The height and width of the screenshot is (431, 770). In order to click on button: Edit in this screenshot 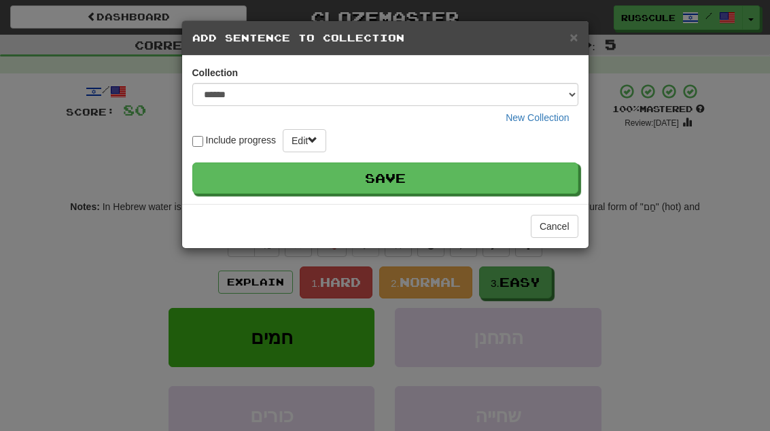, I will do `click(304, 141)`.